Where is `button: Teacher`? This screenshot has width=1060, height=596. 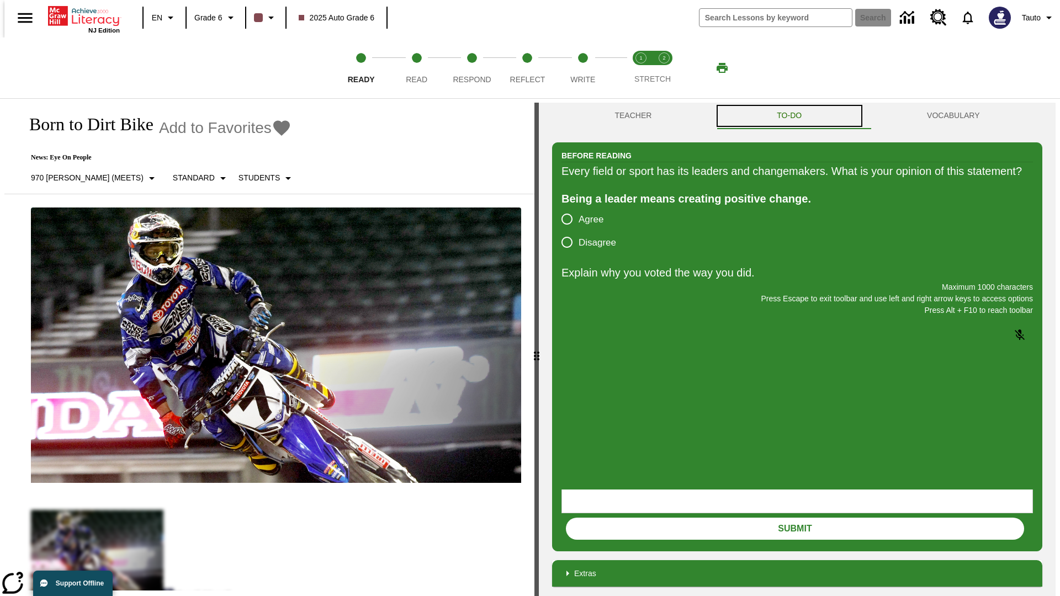
button: Teacher is located at coordinates (633, 116).